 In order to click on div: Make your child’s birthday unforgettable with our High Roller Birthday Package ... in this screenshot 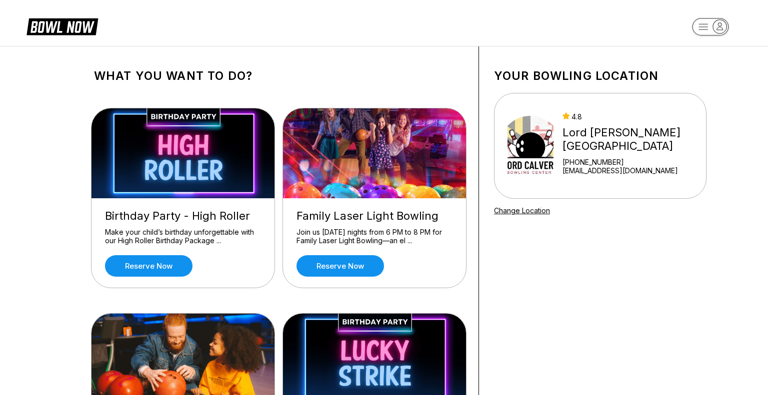, I will do `click(183, 236)`.